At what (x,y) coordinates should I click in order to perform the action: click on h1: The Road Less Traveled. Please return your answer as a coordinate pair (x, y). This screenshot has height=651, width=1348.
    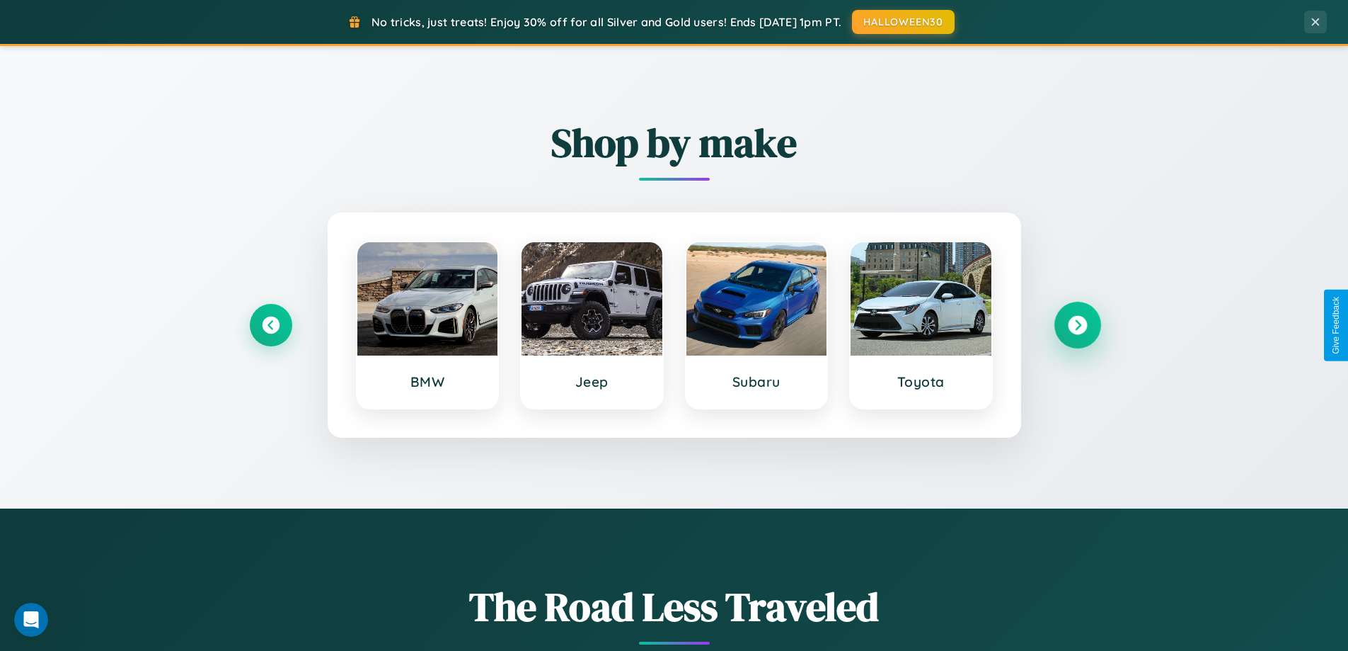
    Looking at the image, I should click on (675, 606).